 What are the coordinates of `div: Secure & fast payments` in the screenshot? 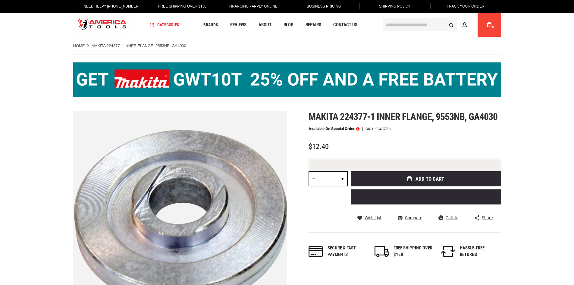 It's located at (347, 251).